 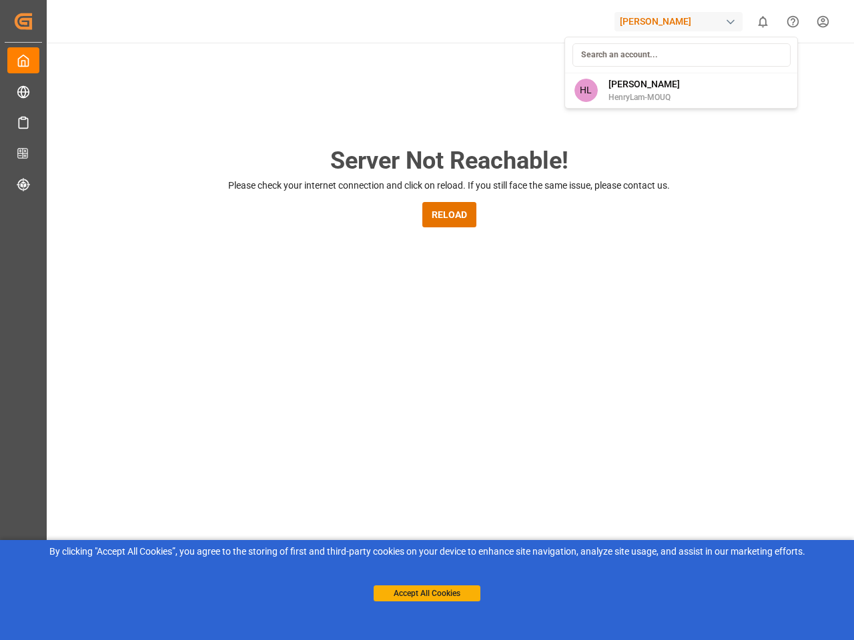 What do you see at coordinates (449, 185) in the screenshot?
I see `p: Please check your internet connection and click on reload. If you still face the same issue, plea...` at bounding box center [449, 185].